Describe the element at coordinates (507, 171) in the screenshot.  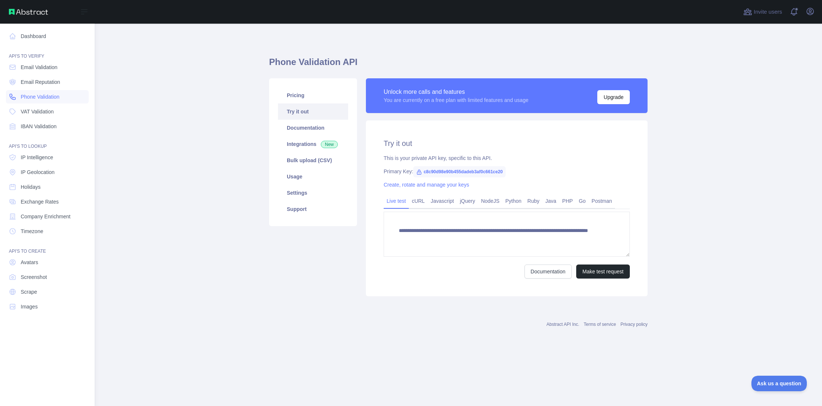
I see `div: Primary Key:` at that location.